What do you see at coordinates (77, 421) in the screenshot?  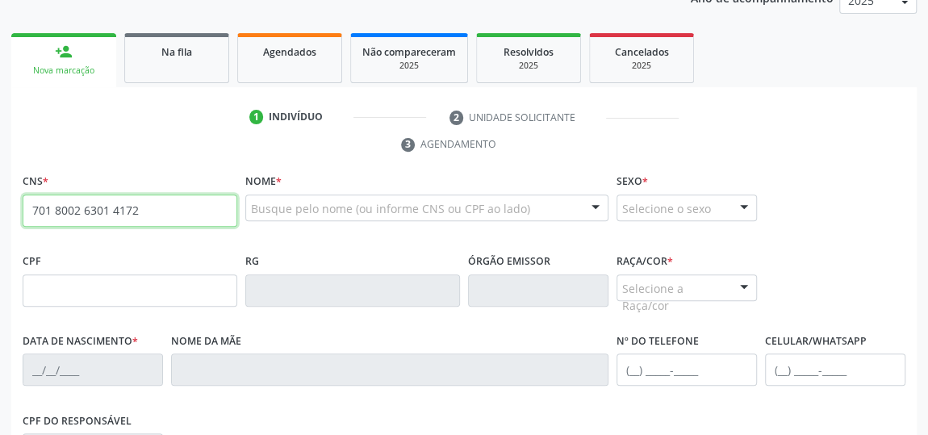 I see `label: CPF do responsável` at bounding box center [77, 421].